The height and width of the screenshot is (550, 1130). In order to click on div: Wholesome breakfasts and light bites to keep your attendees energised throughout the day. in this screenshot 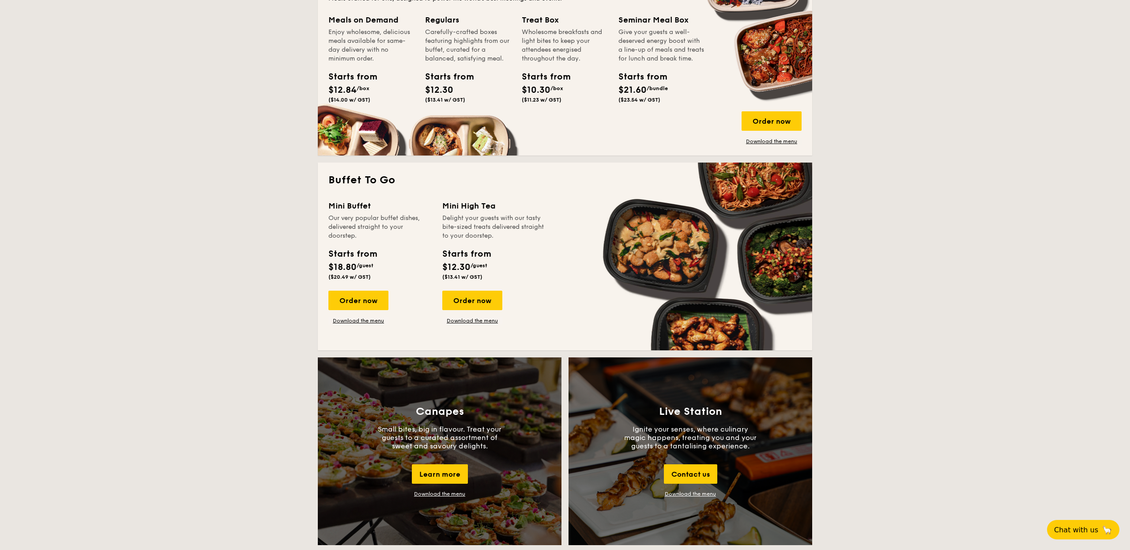, I will do `click(565, 45)`.